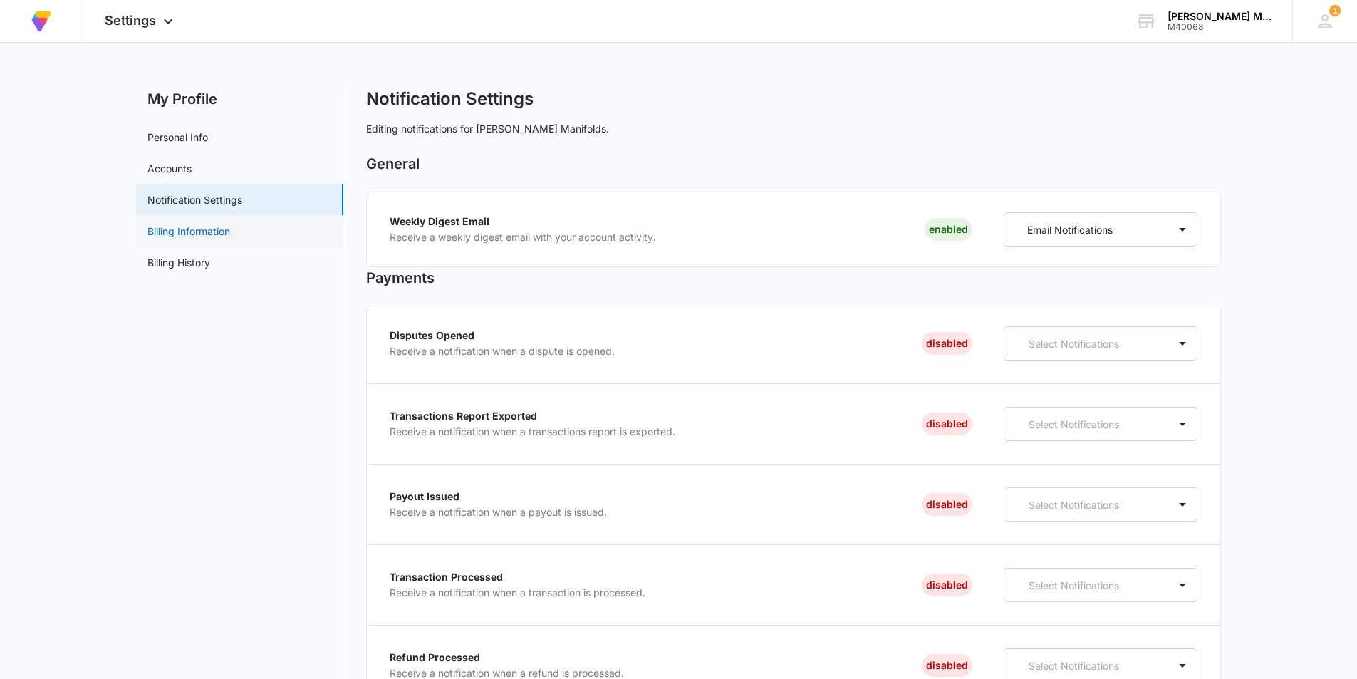 The height and width of the screenshot is (679, 1357). I want to click on p: Transactions Report Exported, so click(532, 416).